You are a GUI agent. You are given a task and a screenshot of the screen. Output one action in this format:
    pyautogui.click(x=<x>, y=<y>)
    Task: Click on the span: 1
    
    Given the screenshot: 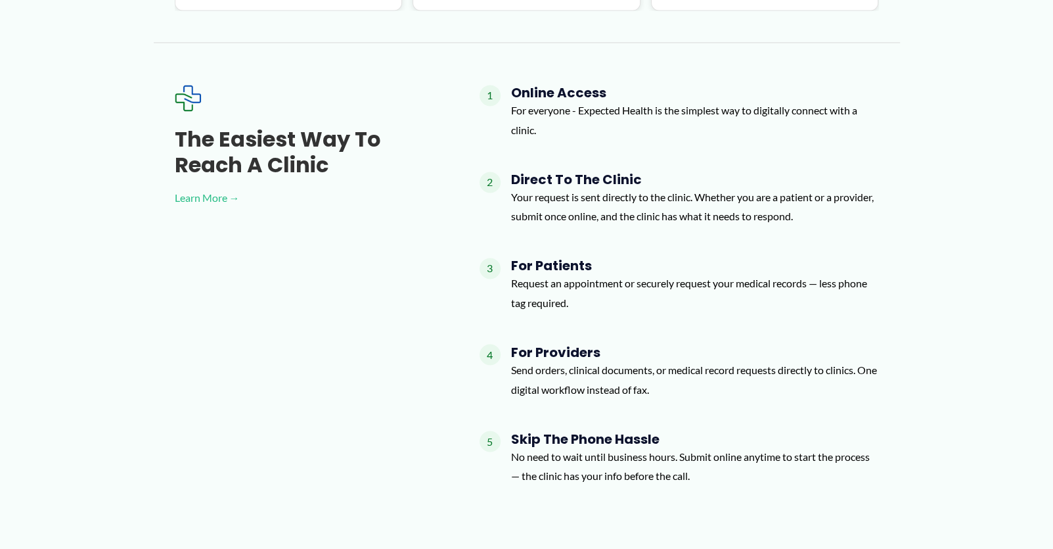 What is the action you would take?
    pyautogui.click(x=490, y=95)
    